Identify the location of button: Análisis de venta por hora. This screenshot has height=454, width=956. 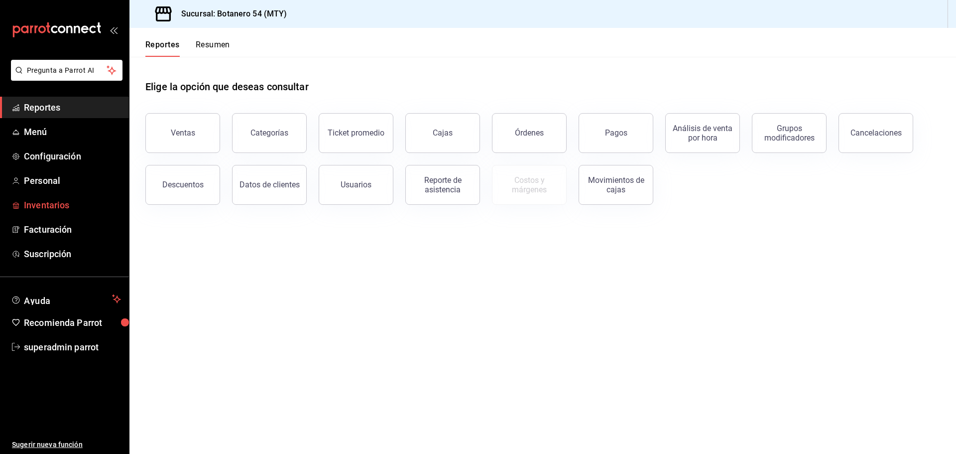
(703, 133).